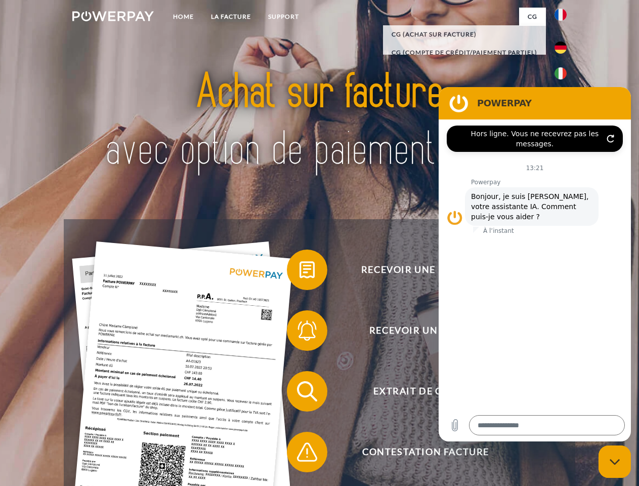  I want to click on span: Extrait de compte, so click(425, 391).